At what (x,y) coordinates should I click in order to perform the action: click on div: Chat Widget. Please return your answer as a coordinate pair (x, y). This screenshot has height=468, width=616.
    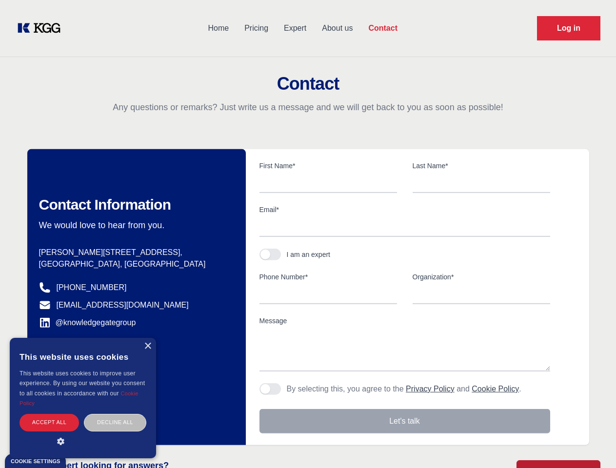
    Looking at the image, I should click on (592, 445).